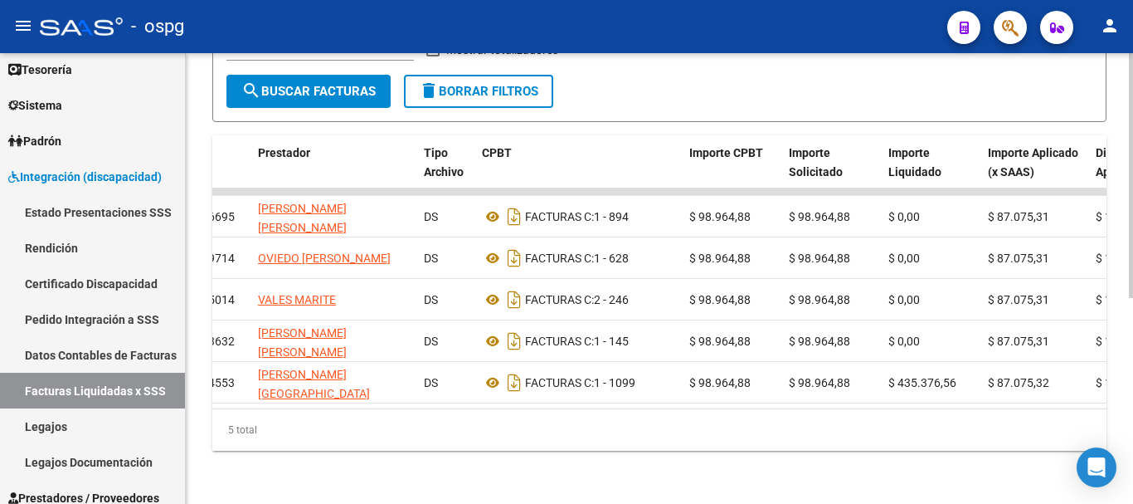  I want to click on span: $ 435.376,56, so click(922, 382).